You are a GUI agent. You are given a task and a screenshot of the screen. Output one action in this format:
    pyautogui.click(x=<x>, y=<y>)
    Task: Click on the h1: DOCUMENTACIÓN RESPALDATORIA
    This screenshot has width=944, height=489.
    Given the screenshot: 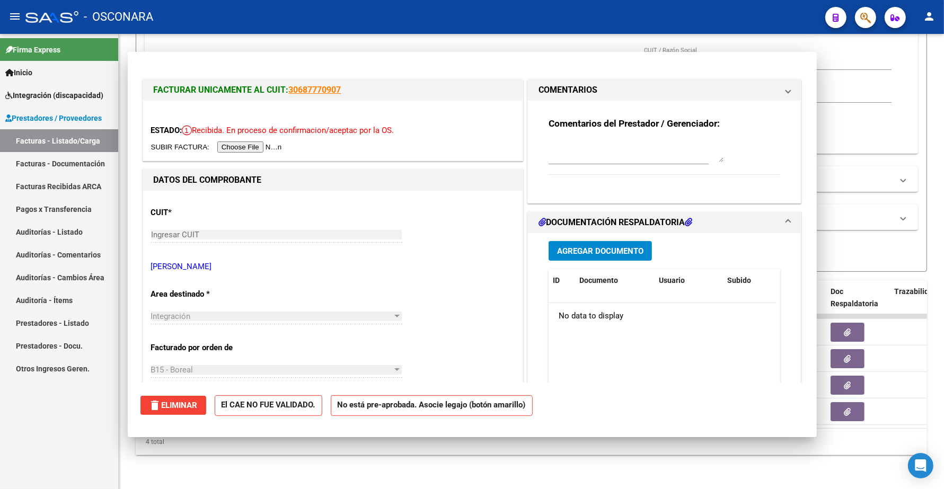 What is the action you would take?
    pyautogui.click(x=615, y=223)
    